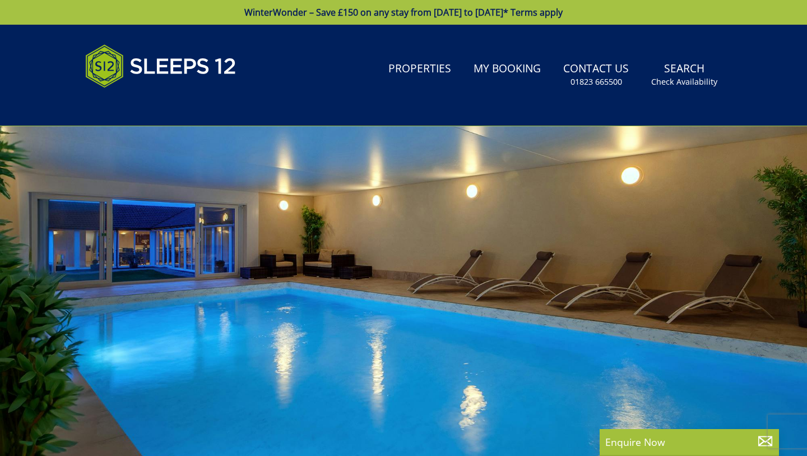  I want to click on a: SearchCheck Availability, so click(684, 75).